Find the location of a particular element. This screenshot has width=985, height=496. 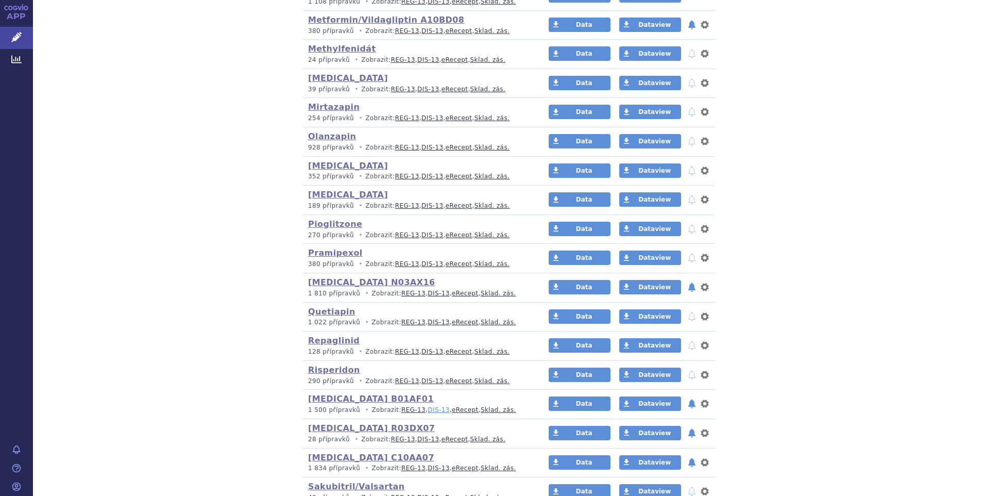

a: Pioglitzone is located at coordinates (335, 224).